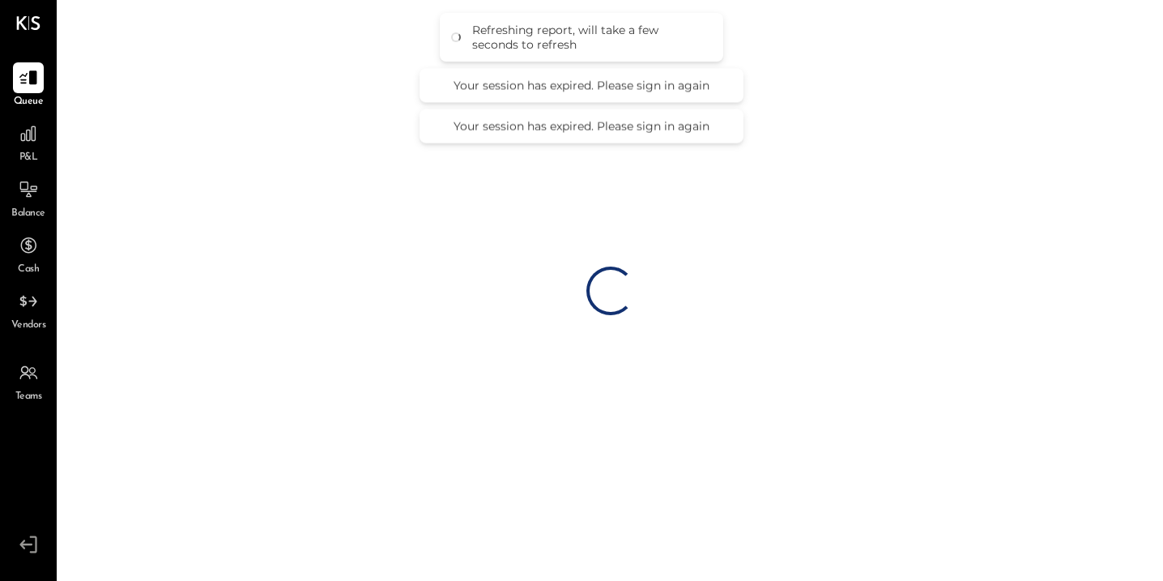 The height and width of the screenshot is (581, 1163). What do you see at coordinates (28, 253) in the screenshot?
I see `a: Cash` at bounding box center [28, 253].